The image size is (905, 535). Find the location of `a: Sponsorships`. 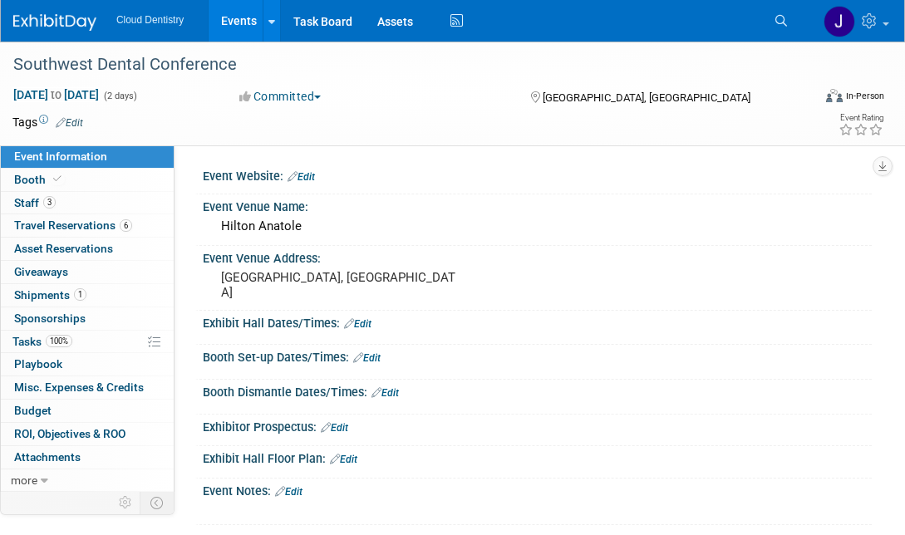

a: Sponsorships is located at coordinates (87, 318).